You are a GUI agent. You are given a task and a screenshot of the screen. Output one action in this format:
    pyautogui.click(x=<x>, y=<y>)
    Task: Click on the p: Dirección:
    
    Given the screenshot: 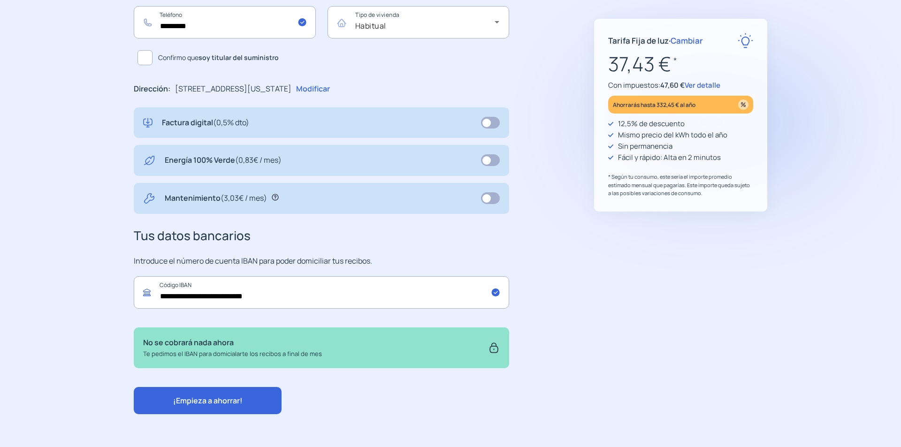 What is the action you would take?
    pyautogui.click(x=152, y=89)
    